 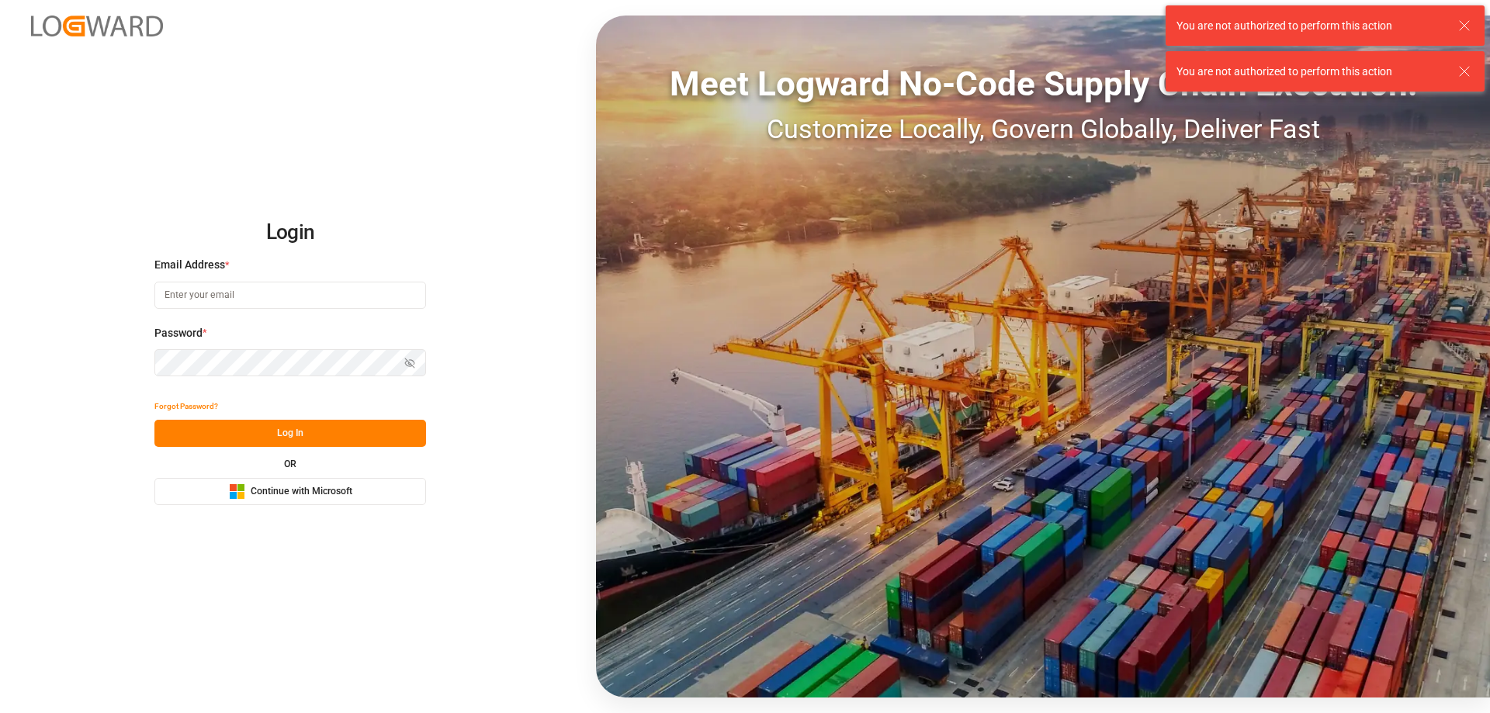 I want to click on h2: Login, so click(x=290, y=233).